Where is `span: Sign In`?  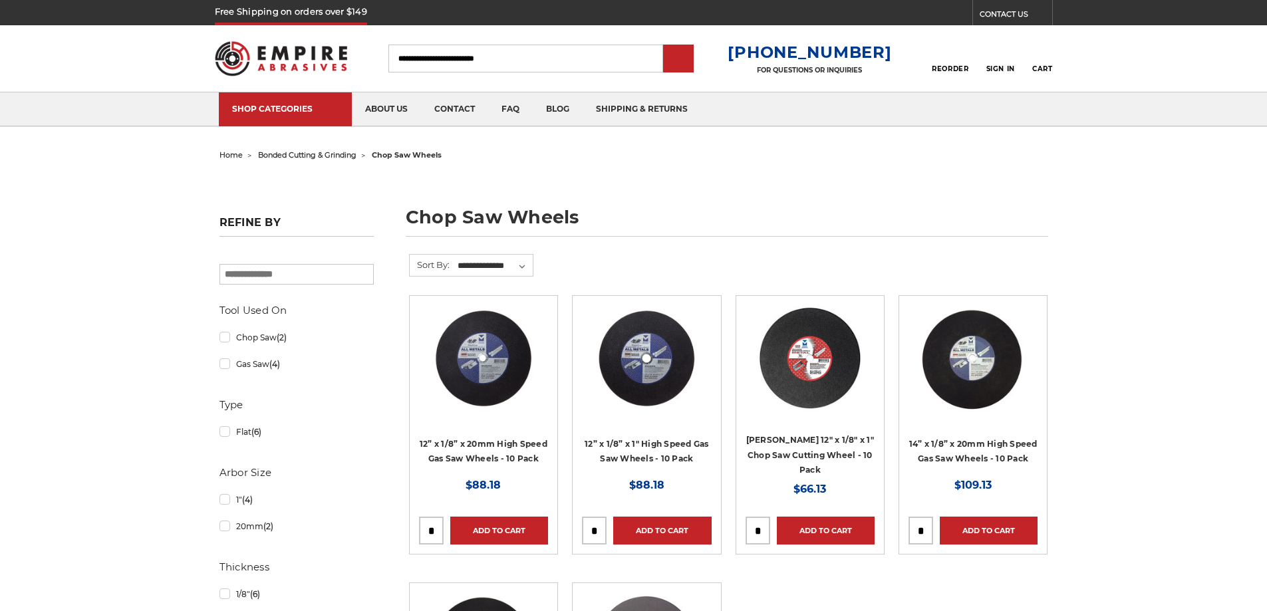
span: Sign In is located at coordinates (1001, 69).